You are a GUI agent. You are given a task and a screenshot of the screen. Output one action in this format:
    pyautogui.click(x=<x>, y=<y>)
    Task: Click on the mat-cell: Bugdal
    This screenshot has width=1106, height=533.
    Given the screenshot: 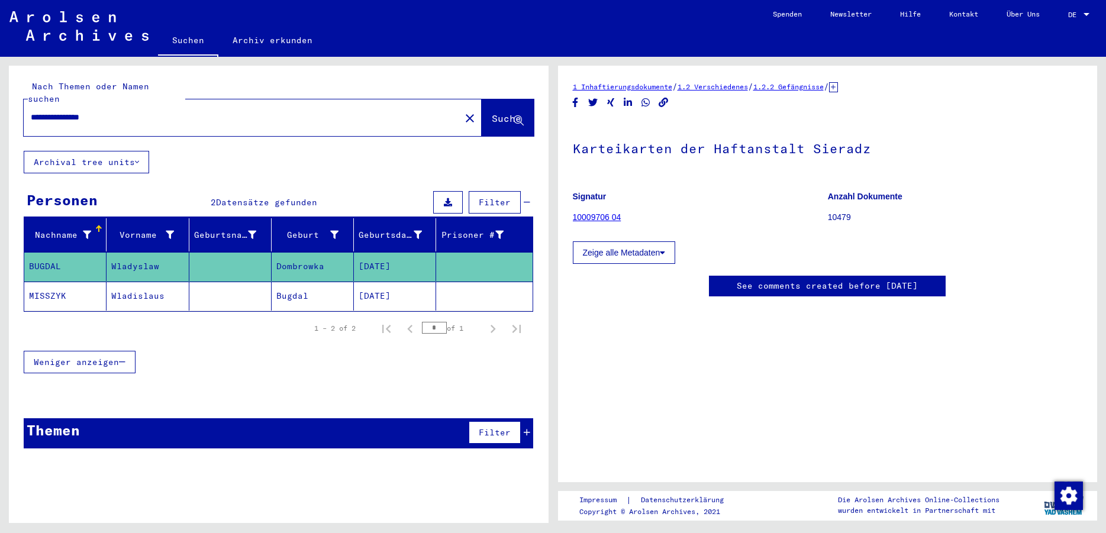 What is the action you would take?
    pyautogui.click(x=313, y=296)
    